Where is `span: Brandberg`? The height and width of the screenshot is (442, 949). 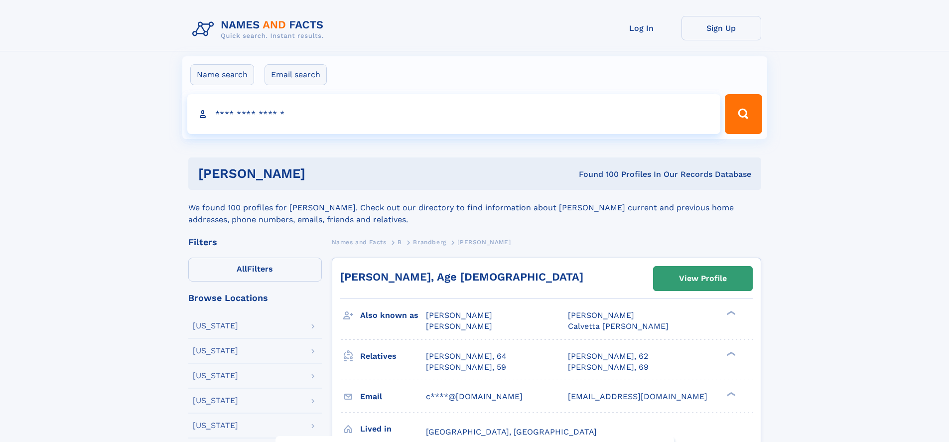
span: Brandberg is located at coordinates (429, 242).